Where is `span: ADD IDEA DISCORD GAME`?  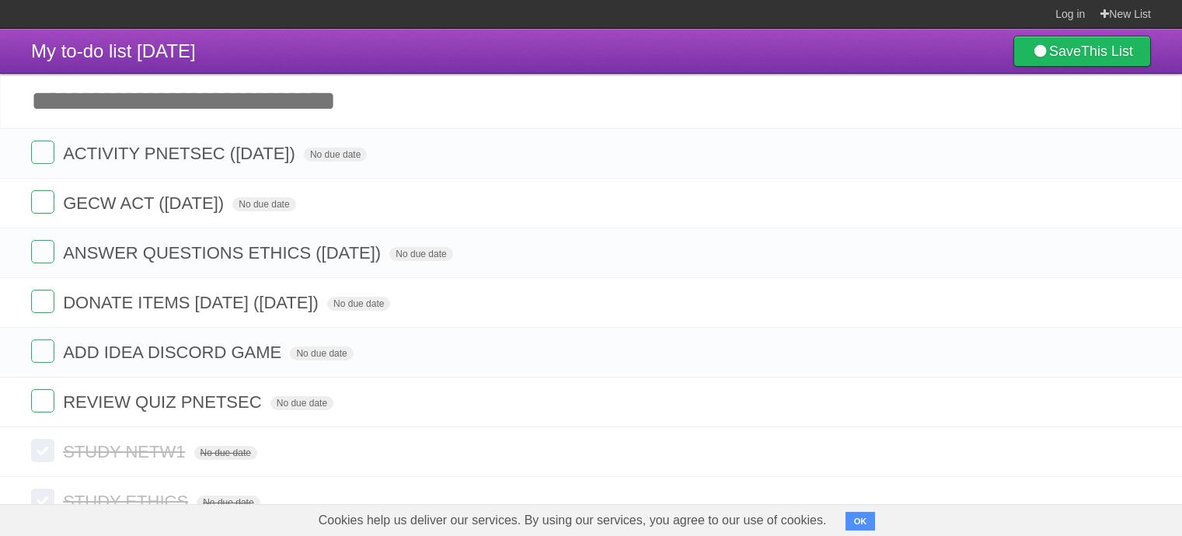
span: ADD IDEA DISCORD GAME is located at coordinates (174, 352).